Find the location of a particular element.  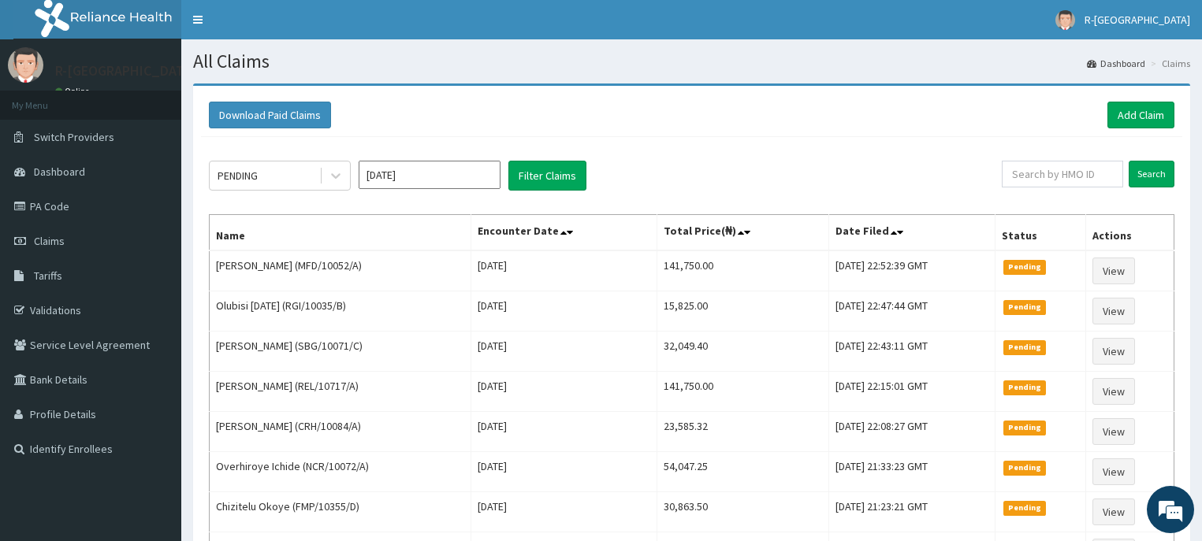

th: Encounter Date is located at coordinates (563, 233).